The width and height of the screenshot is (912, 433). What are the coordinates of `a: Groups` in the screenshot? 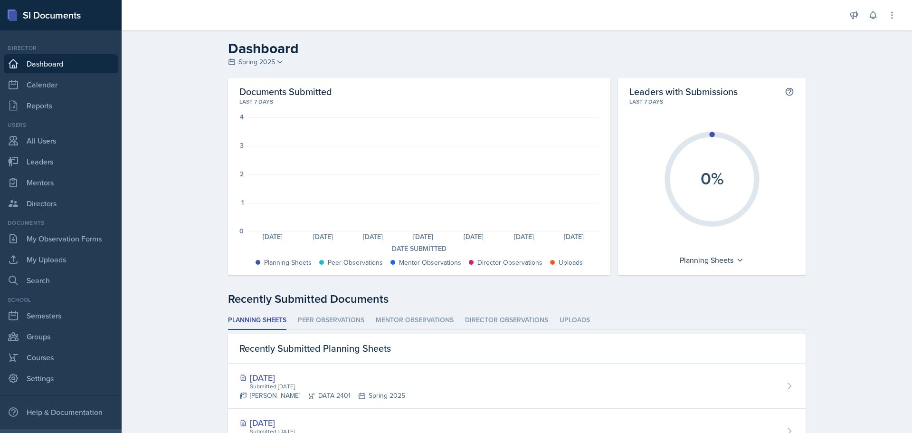 It's located at (61, 336).